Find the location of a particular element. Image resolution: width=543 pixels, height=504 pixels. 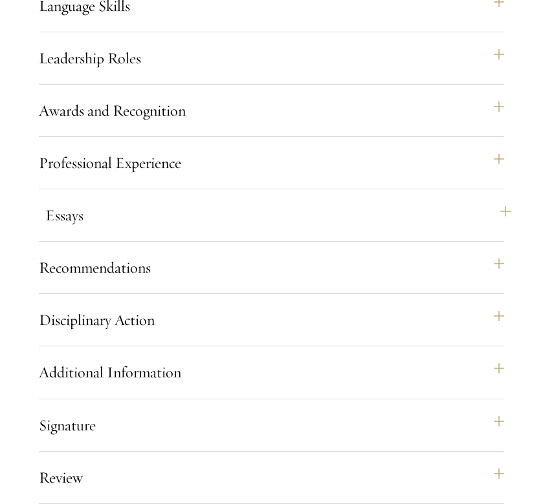

button: Disciplinary Action is located at coordinates (271, 320).